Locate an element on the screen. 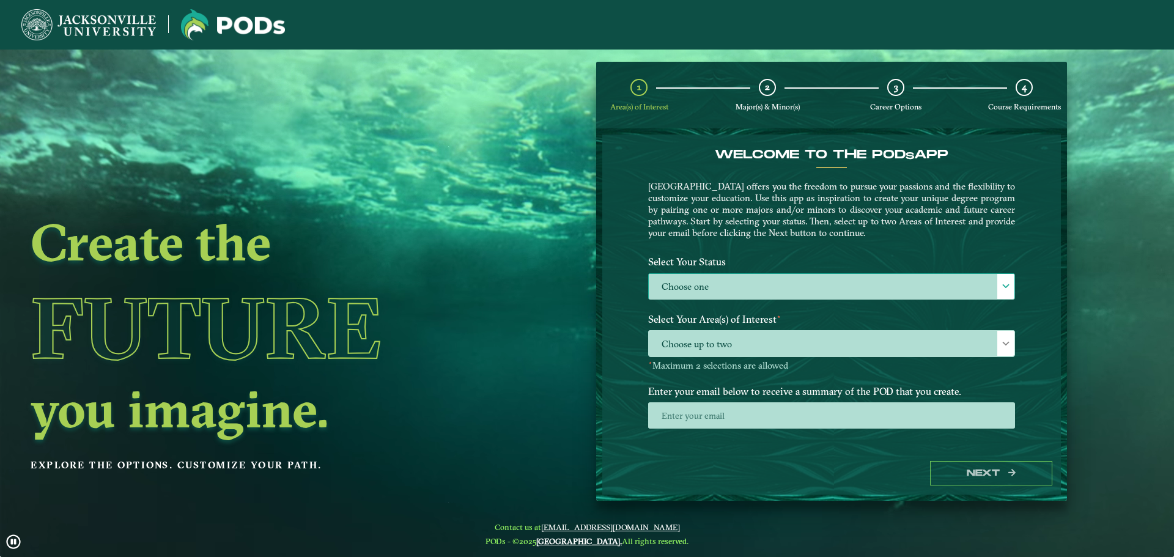 The width and height of the screenshot is (1174, 557). h1: Future is located at coordinates (264, 328).